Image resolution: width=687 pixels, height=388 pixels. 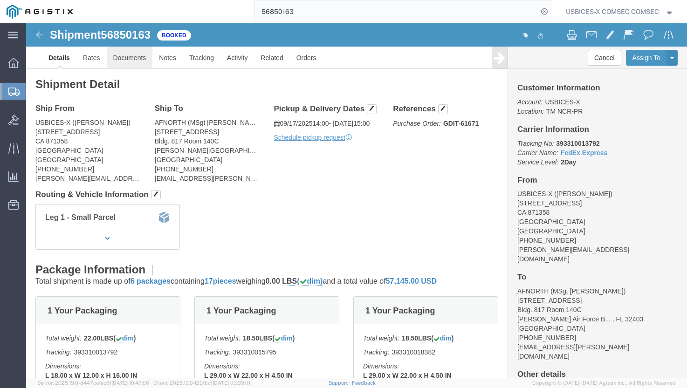 What do you see at coordinates (364, 383) in the screenshot?
I see `a: Feedback` at bounding box center [364, 383].